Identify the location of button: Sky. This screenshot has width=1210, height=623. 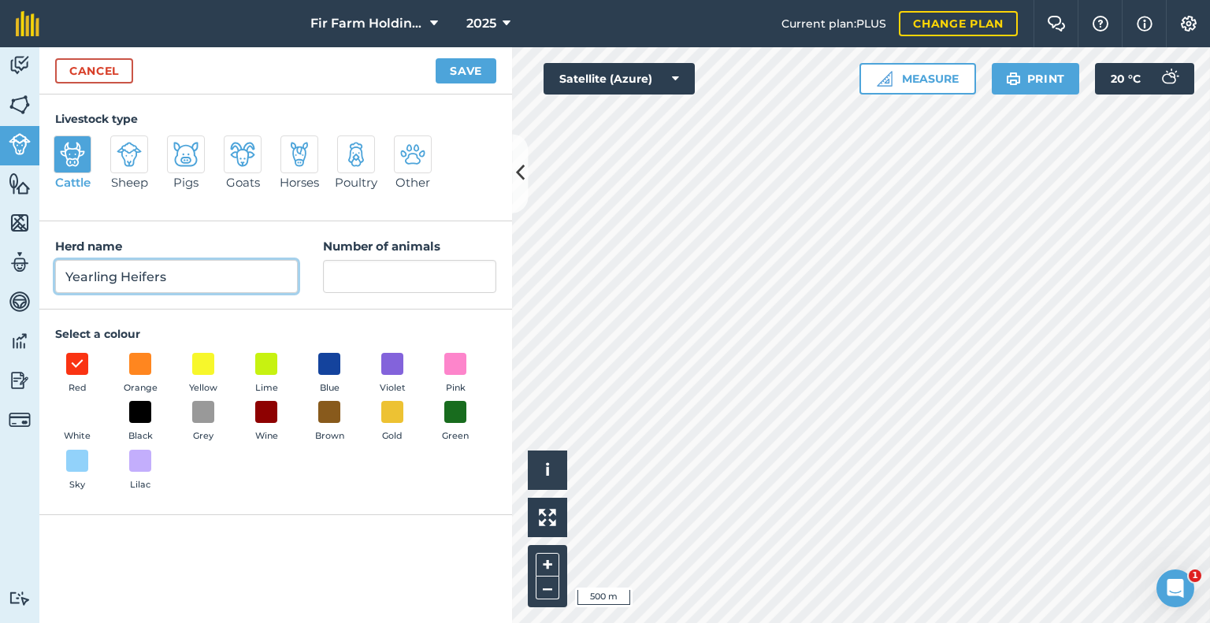
(77, 471).